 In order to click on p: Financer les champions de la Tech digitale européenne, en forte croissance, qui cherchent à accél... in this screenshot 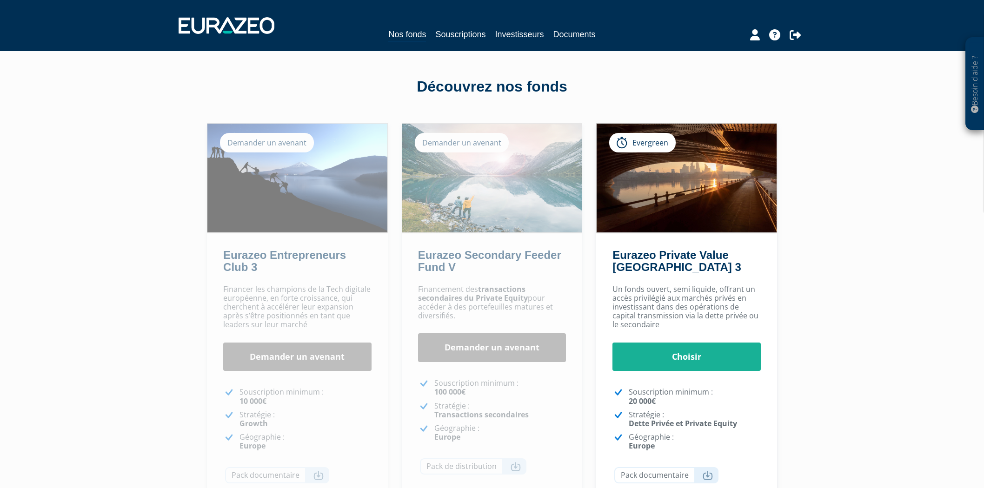, I will do `click(297, 307)`.